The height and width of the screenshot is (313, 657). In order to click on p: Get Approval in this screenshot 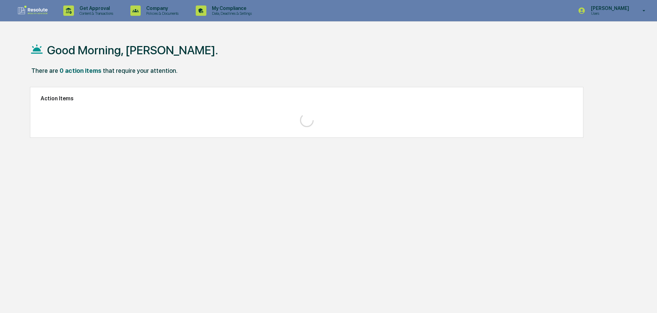, I will do `click(95, 8)`.